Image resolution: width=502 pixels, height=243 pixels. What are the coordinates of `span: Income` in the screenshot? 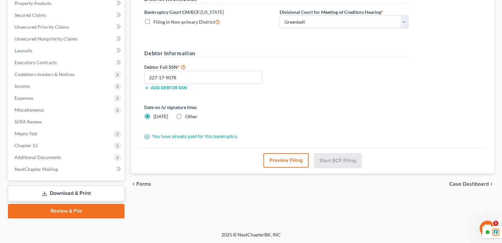 It's located at (22, 86).